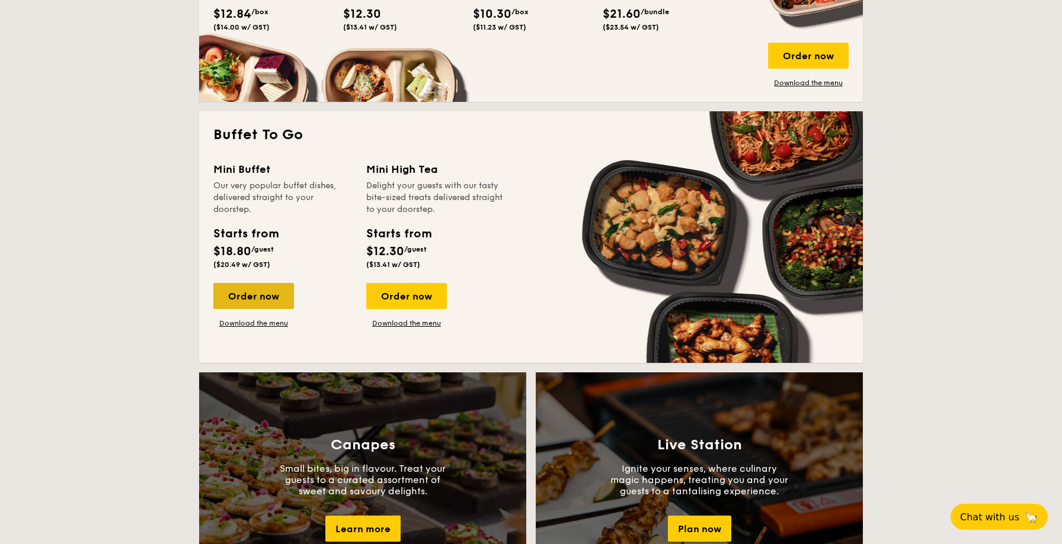 The width and height of the screenshot is (1062, 544). What do you see at coordinates (435, 169) in the screenshot?
I see `div: Mini High Tea` at bounding box center [435, 169].